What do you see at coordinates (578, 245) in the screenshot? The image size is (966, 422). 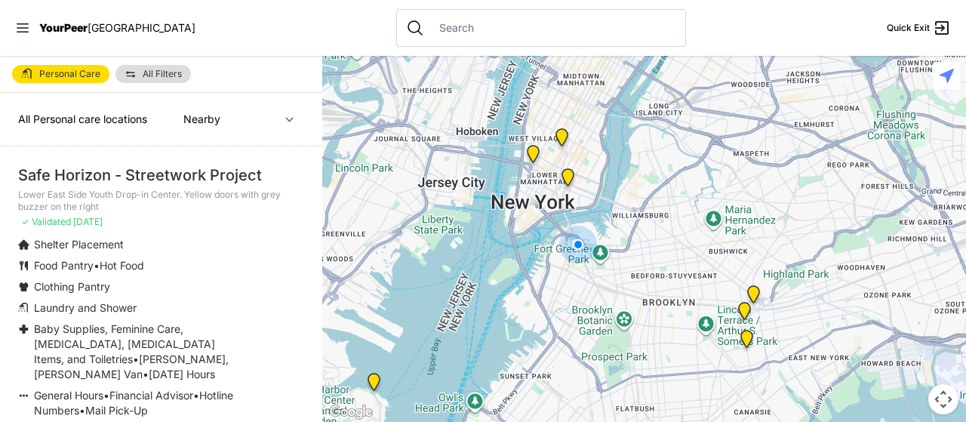 I see `div: You are here!` at bounding box center [578, 245].